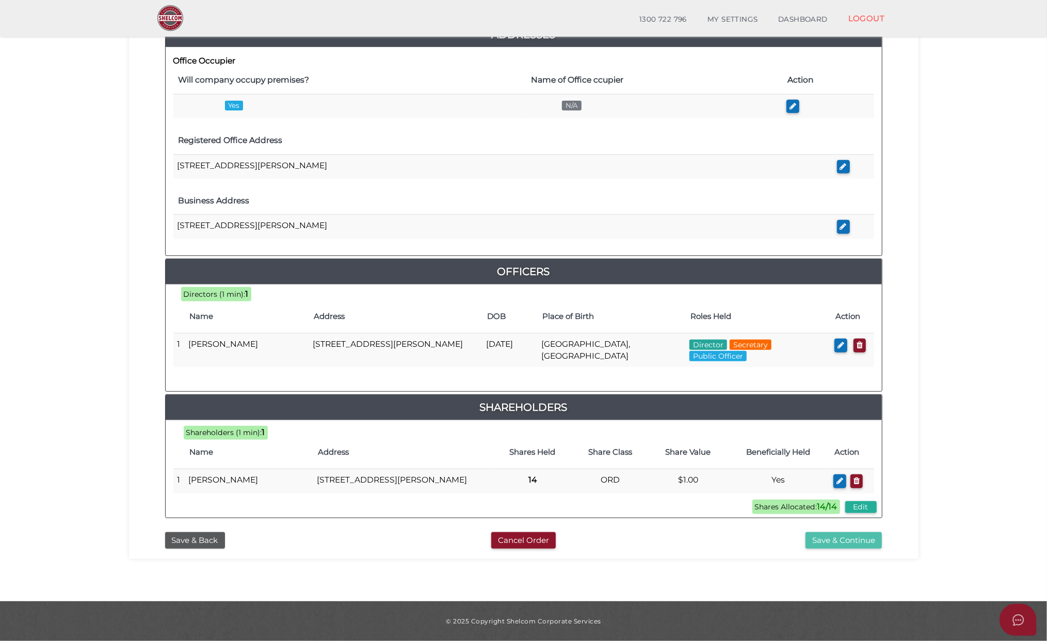  What do you see at coordinates (523, 540) in the screenshot?
I see `button: Cancel Order` at bounding box center [523, 540].